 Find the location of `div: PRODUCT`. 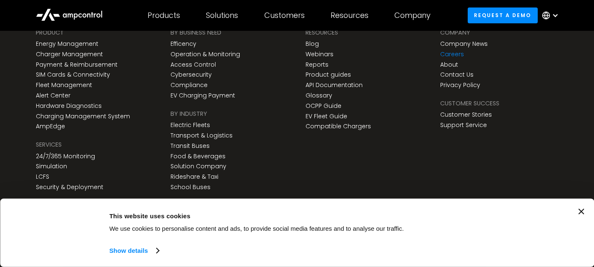

div: PRODUCT is located at coordinates (50, 33).